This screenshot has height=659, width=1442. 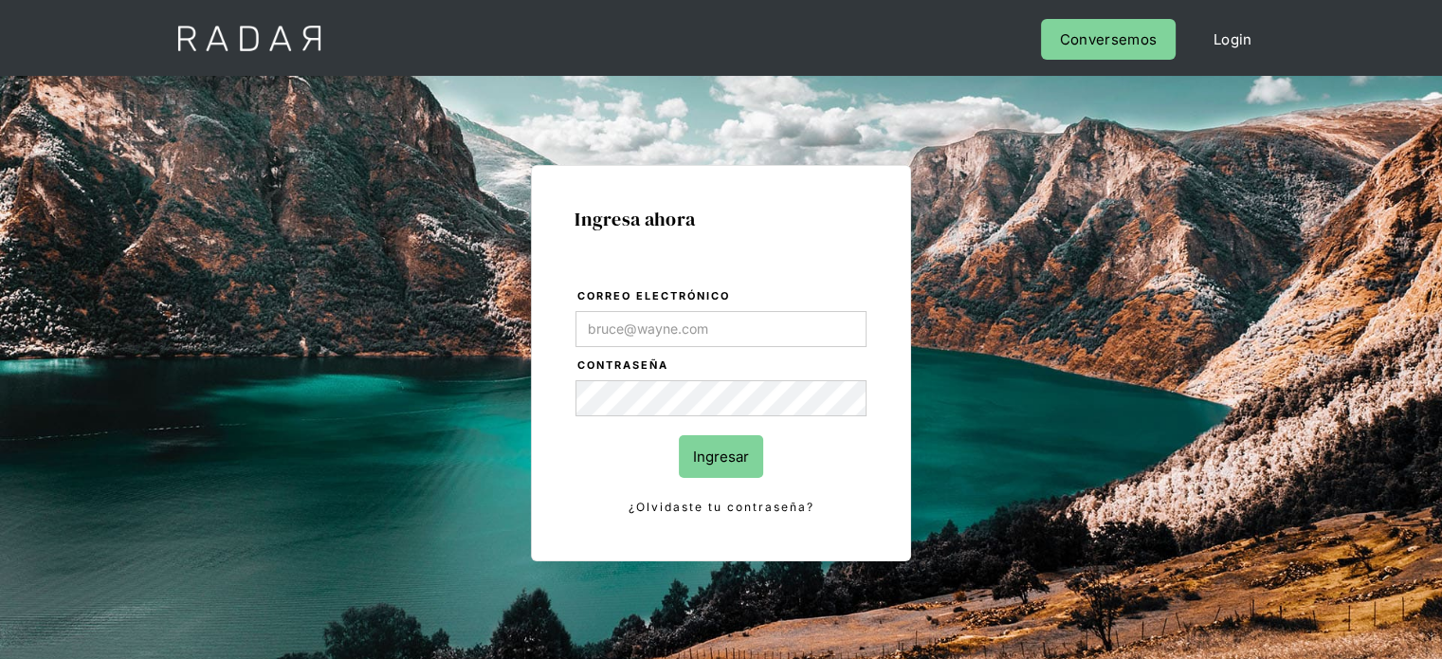 What do you see at coordinates (1108, 39) in the screenshot?
I see `a: Conversemos` at bounding box center [1108, 39].